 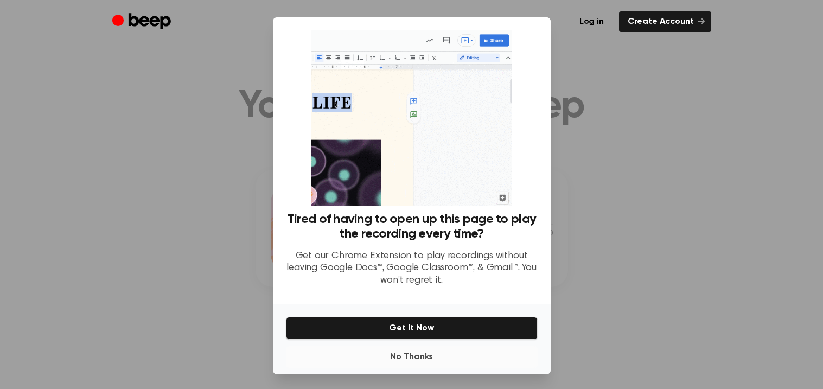 I want to click on button: Get It Now, so click(x=412, y=328).